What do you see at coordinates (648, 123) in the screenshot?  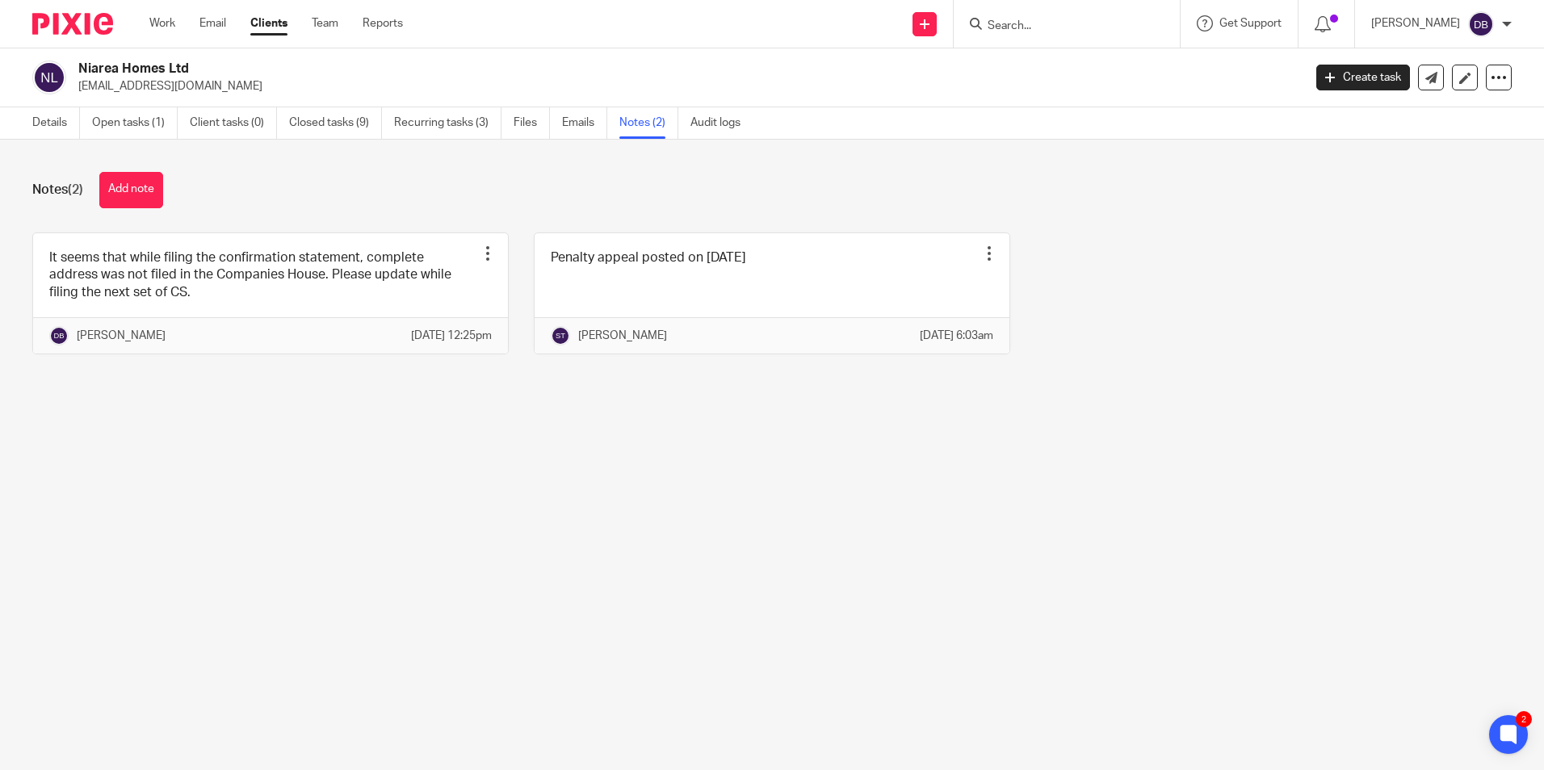 I see `a: Notes (2)` at bounding box center [648, 123].